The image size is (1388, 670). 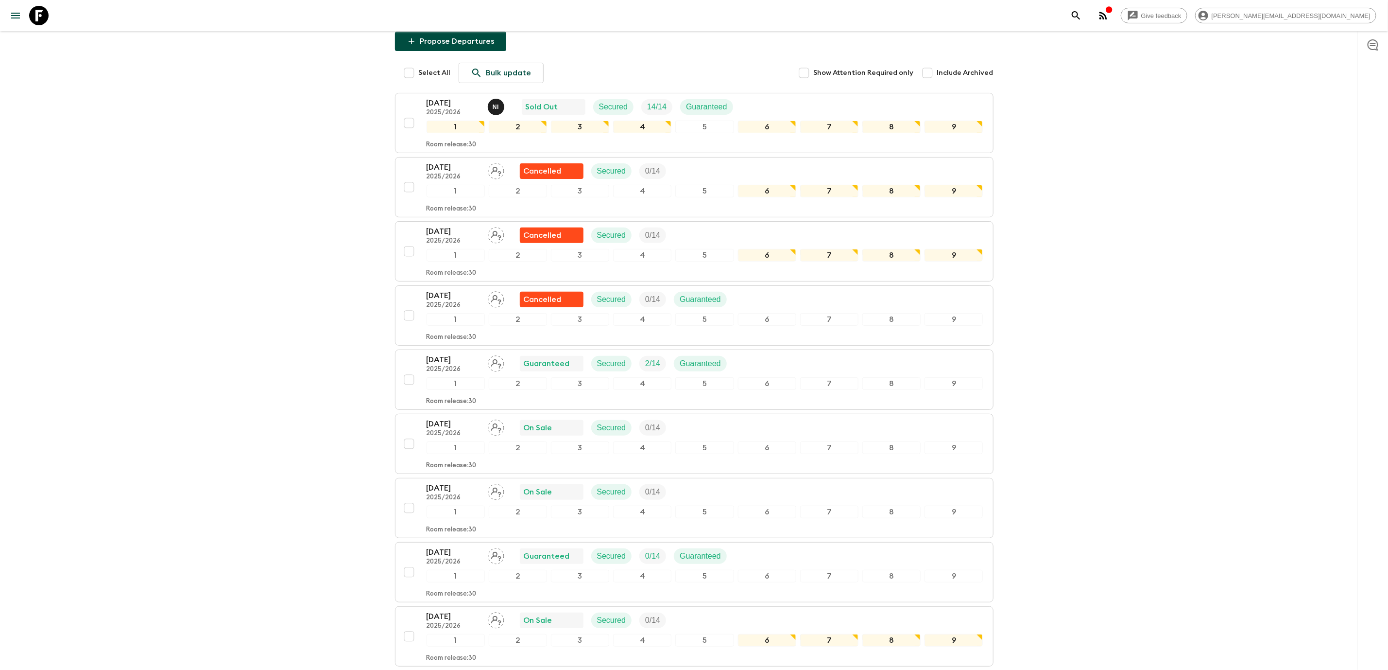 What do you see at coordinates (497, 107) in the screenshot?
I see `button: NI` at bounding box center [497, 107].